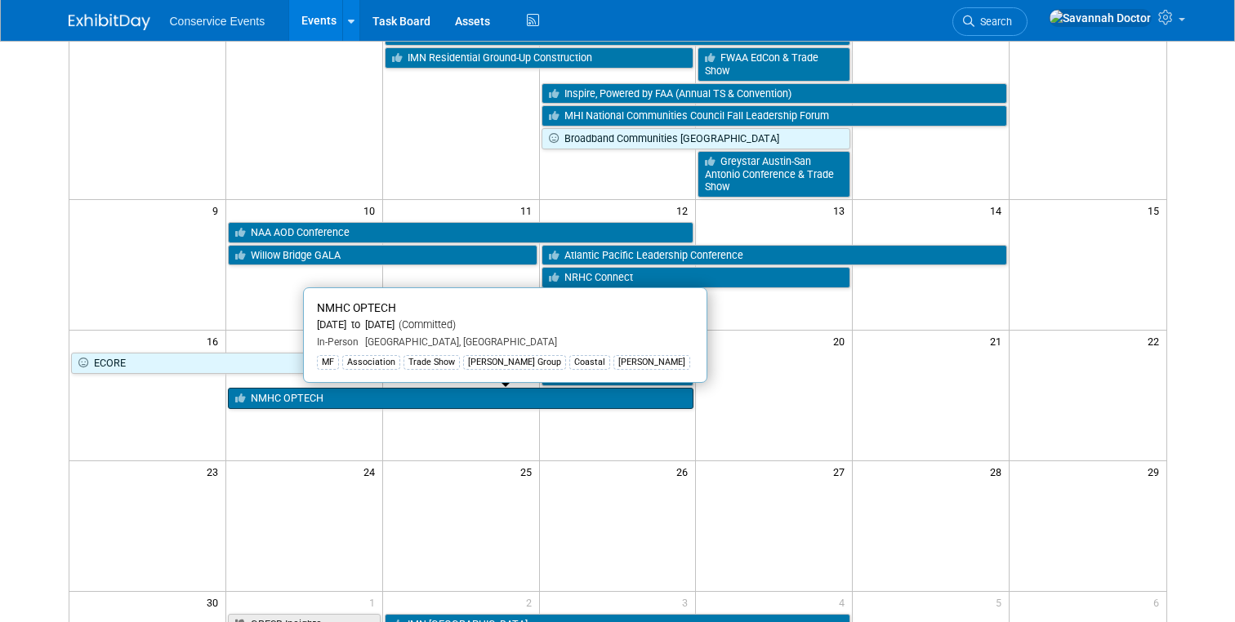  What do you see at coordinates (841, 210) in the screenshot?
I see `span: 13` at bounding box center [841, 210].